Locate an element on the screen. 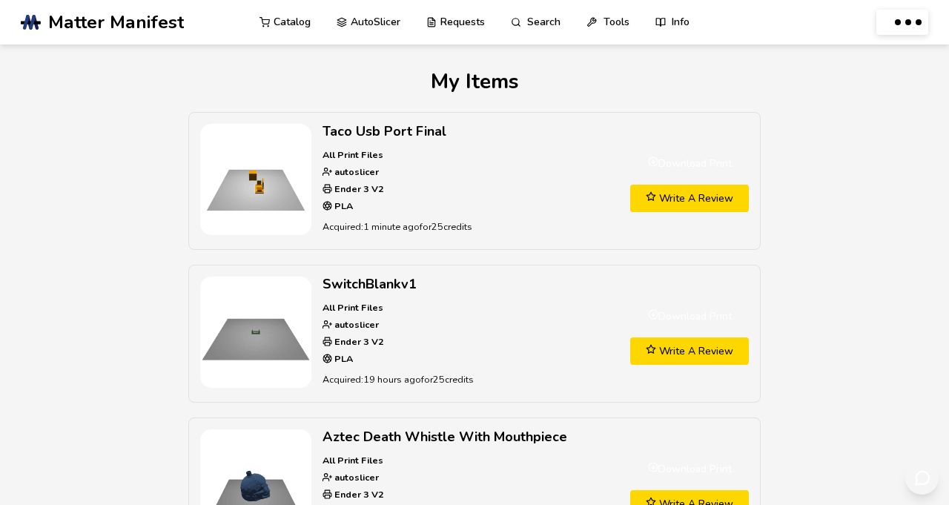 Image resolution: width=949 pixels, height=505 pixels. p: Acquired: 19 hours ago for 25 credits is located at coordinates (471, 379).